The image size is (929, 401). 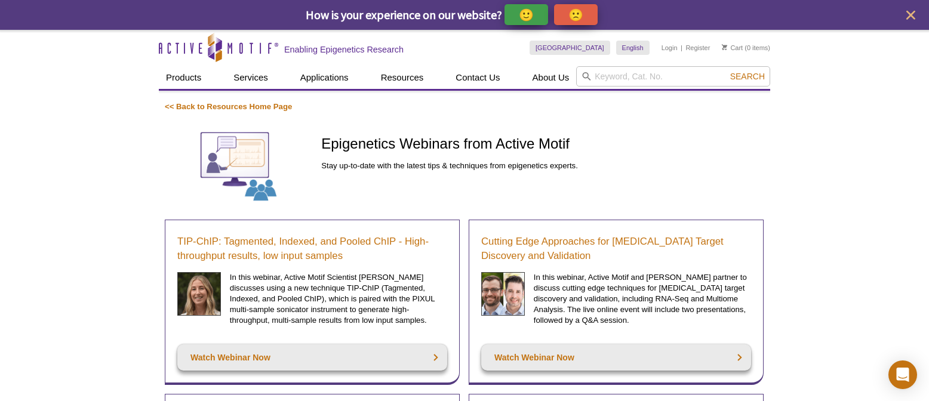 I want to click on a: Services, so click(x=251, y=78).